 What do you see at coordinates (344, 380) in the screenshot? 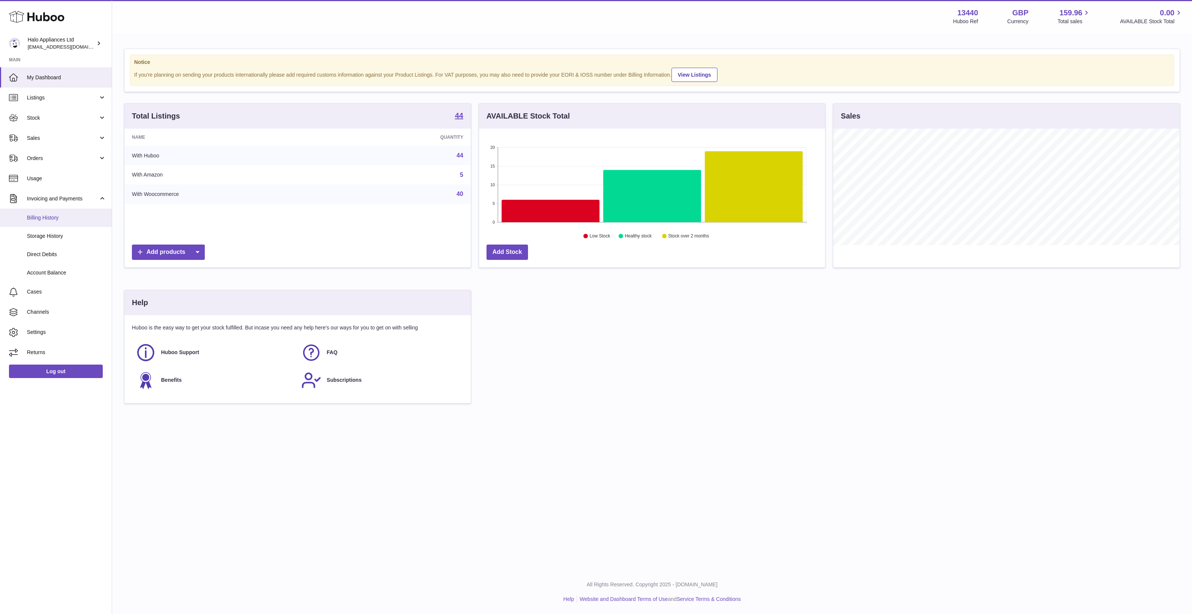
I see `span: Subscriptions` at bounding box center [344, 380].